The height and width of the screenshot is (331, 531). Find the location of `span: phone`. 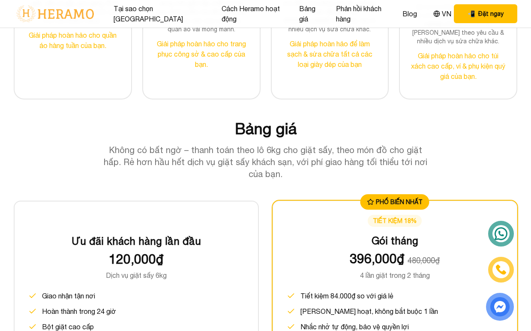

span: phone is located at coordinates (471, 14).